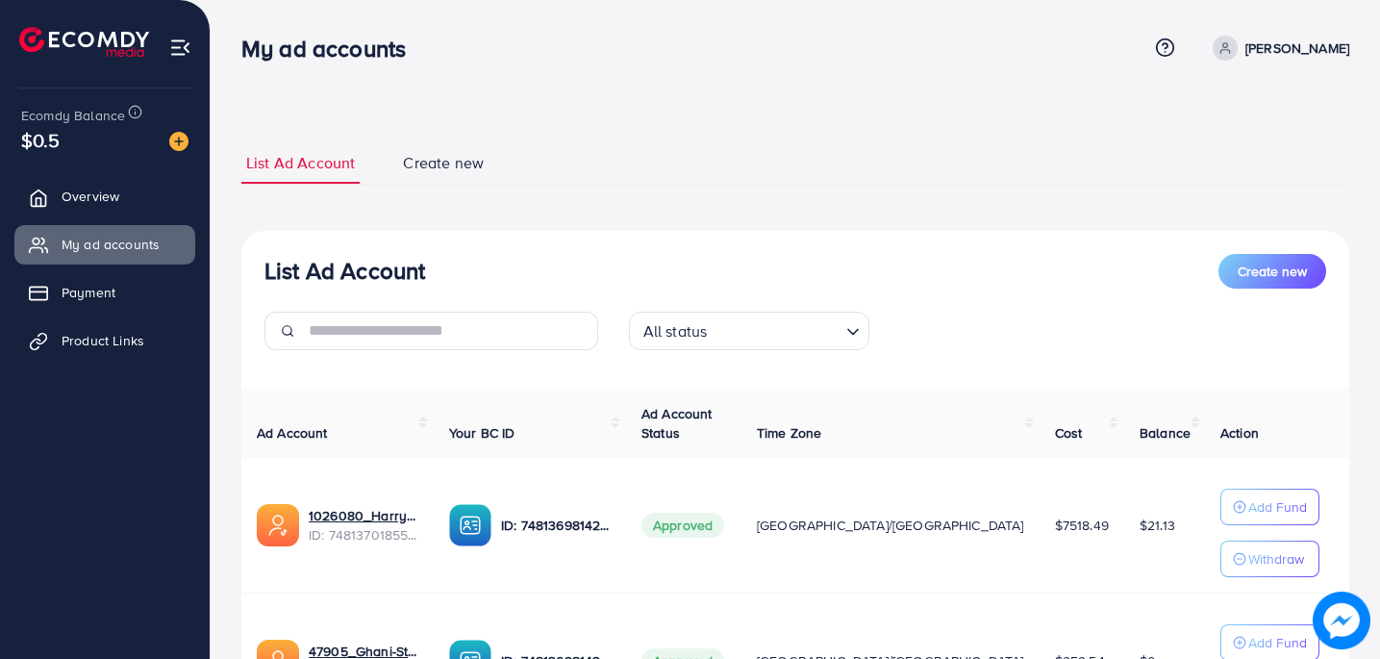 The height and width of the screenshot is (659, 1380). Describe the element at coordinates (788, 433) in the screenshot. I see `span: Time Zone` at that location.